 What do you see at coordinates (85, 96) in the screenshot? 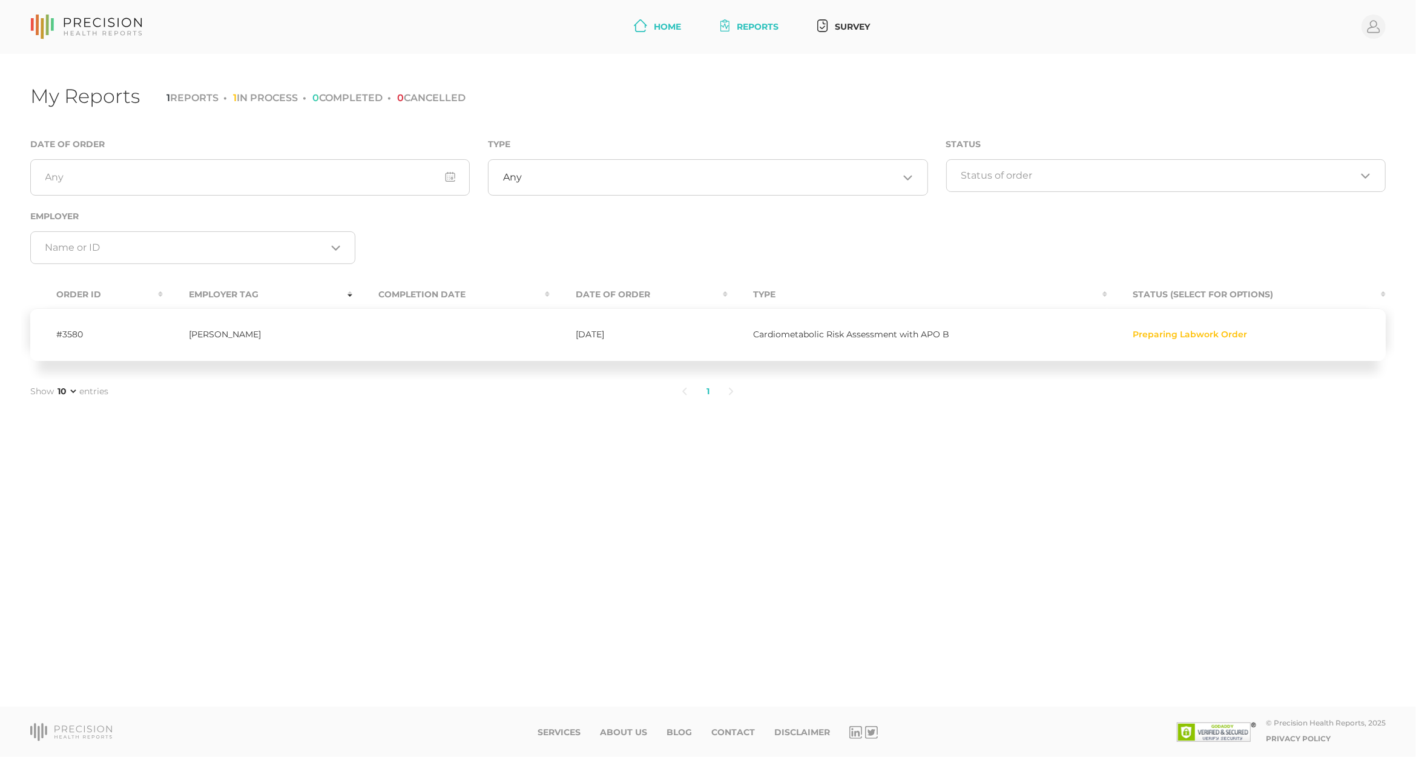
I see `h1: My Reports` at bounding box center [85, 96].